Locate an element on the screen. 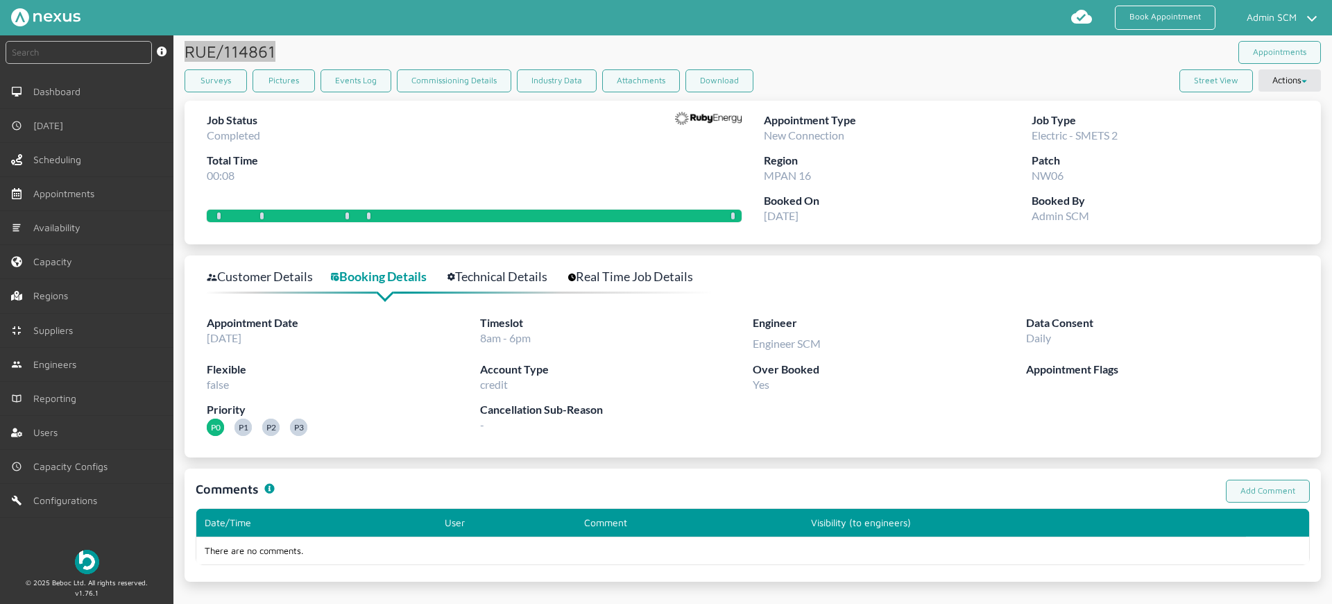 This screenshot has height=604, width=1332. label: Account Type is located at coordinates (617, 369).